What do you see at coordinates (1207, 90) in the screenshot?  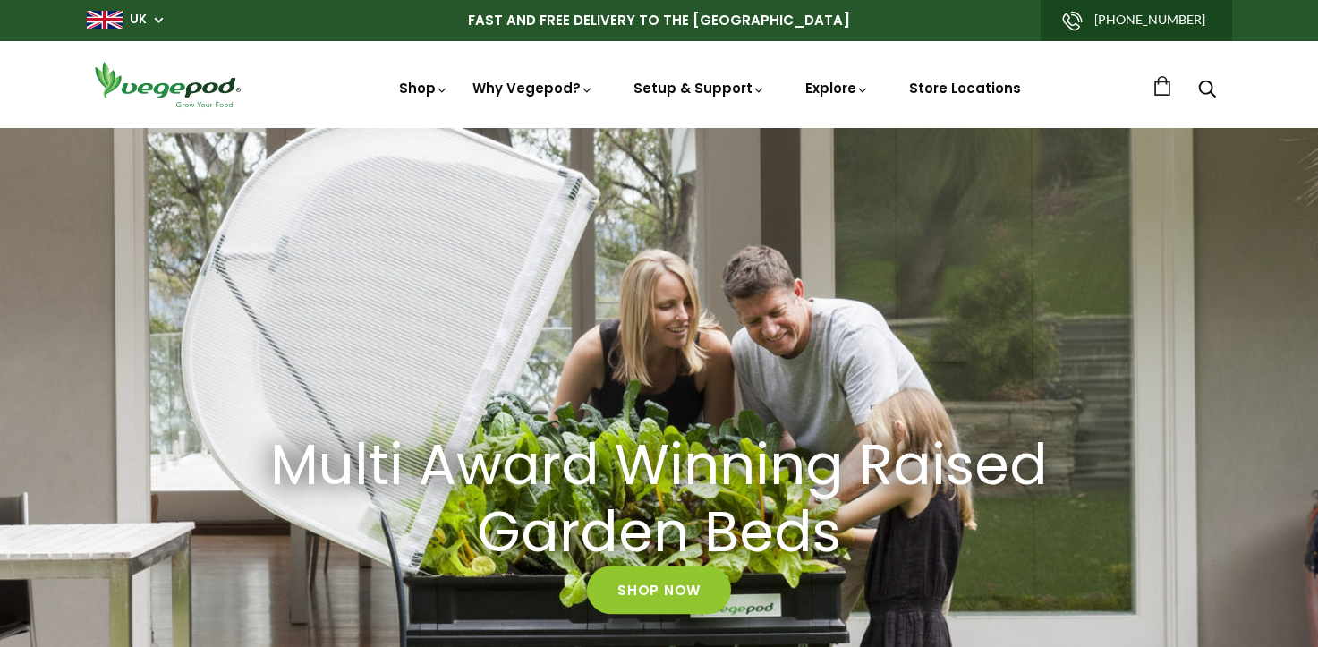 I see `a: Search` at bounding box center [1207, 90].